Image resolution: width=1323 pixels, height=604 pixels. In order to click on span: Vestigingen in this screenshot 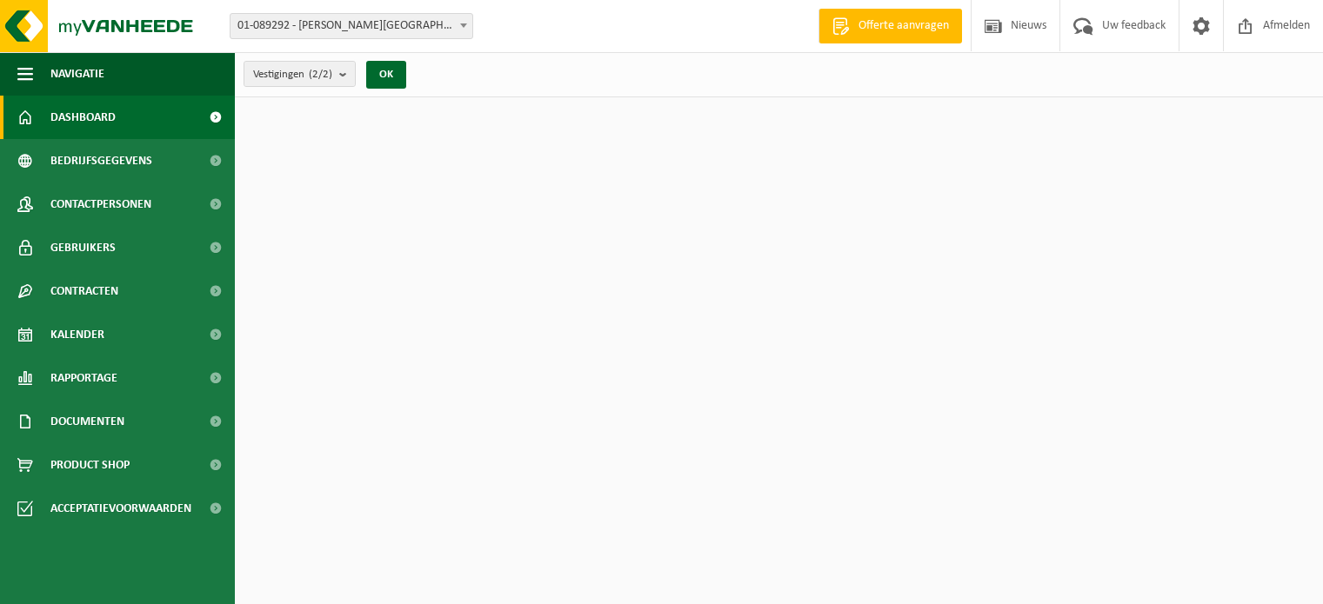, I will do `click(292, 75)`.